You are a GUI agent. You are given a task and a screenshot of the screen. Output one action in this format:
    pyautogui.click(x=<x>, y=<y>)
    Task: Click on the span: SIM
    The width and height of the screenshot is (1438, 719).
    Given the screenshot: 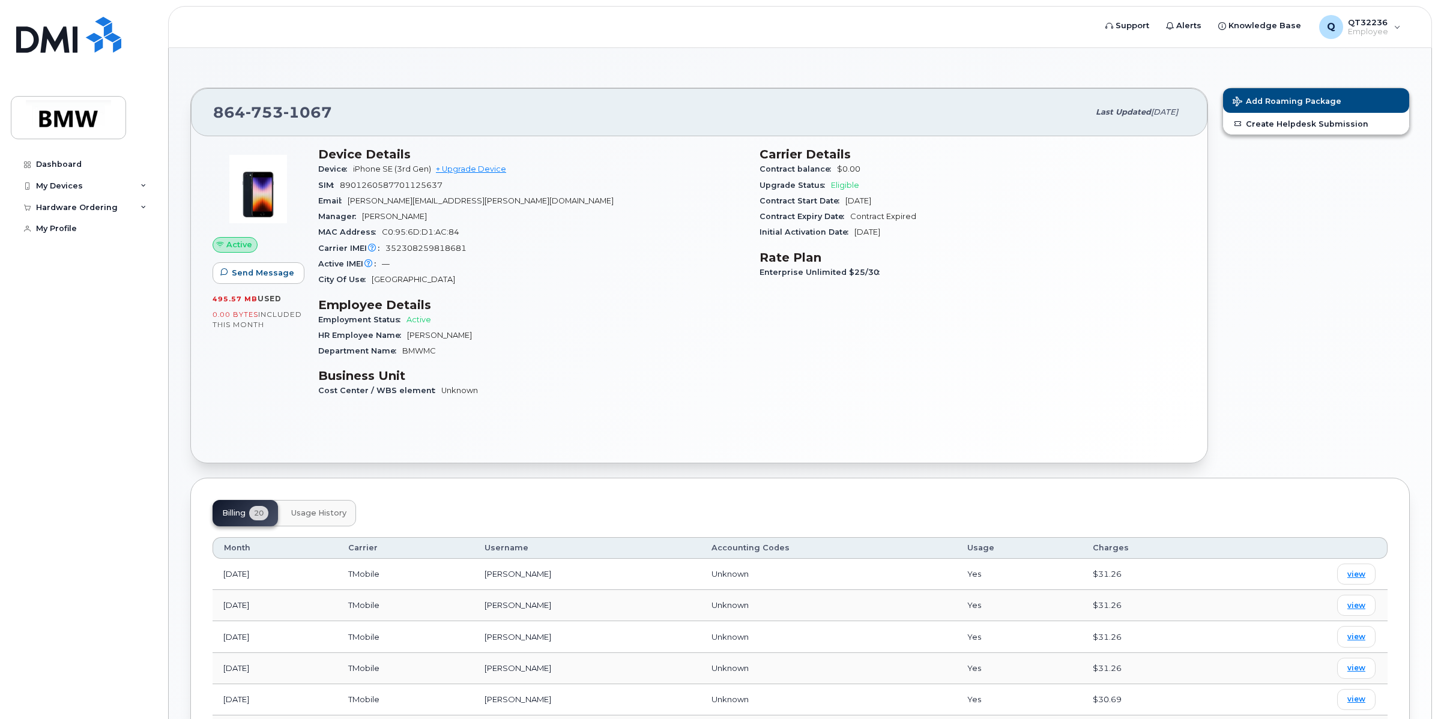 What is the action you would take?
    pyautogui.click(x=329, y=185)
    